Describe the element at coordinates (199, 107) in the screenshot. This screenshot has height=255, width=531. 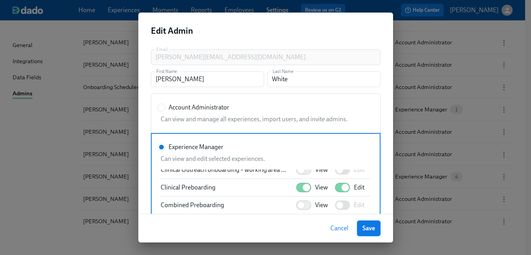
I see `span: Account Administrator` at that location.